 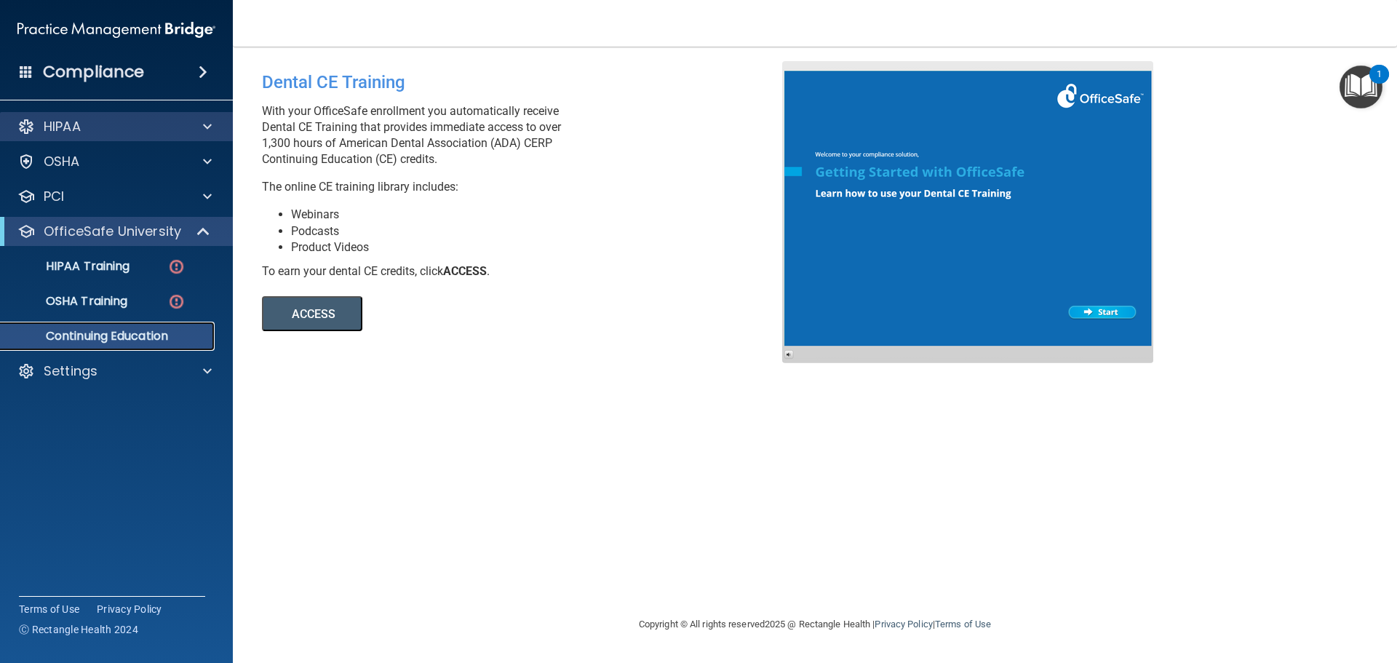 What do you see at coordinates (461, 314) in the screenshot?
I see `a: ACCESS` at bounding box center [461, 314].